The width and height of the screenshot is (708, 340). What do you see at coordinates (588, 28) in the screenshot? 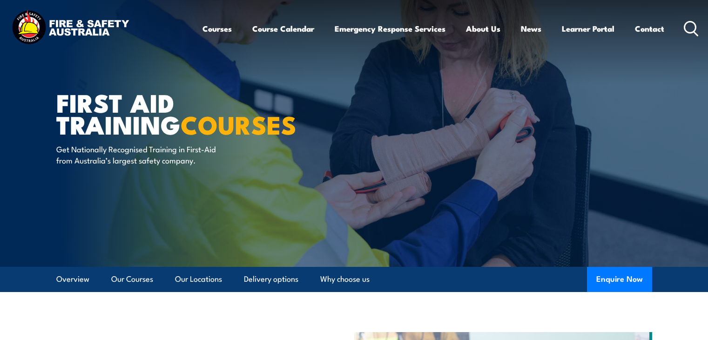
I see `a: Learner Portal` at bounding box center [588, 28].